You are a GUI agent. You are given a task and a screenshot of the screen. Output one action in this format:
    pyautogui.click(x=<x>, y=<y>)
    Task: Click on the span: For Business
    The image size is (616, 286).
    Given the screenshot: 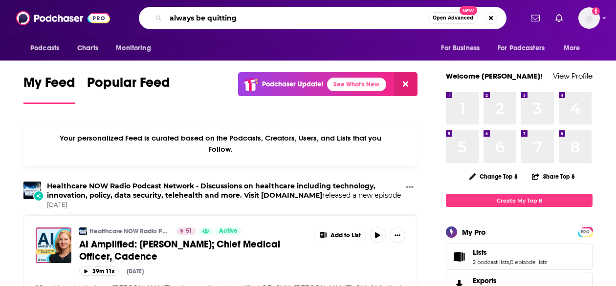 What is the action you would take?
    pyautogui.click(x=460, y=48)
    